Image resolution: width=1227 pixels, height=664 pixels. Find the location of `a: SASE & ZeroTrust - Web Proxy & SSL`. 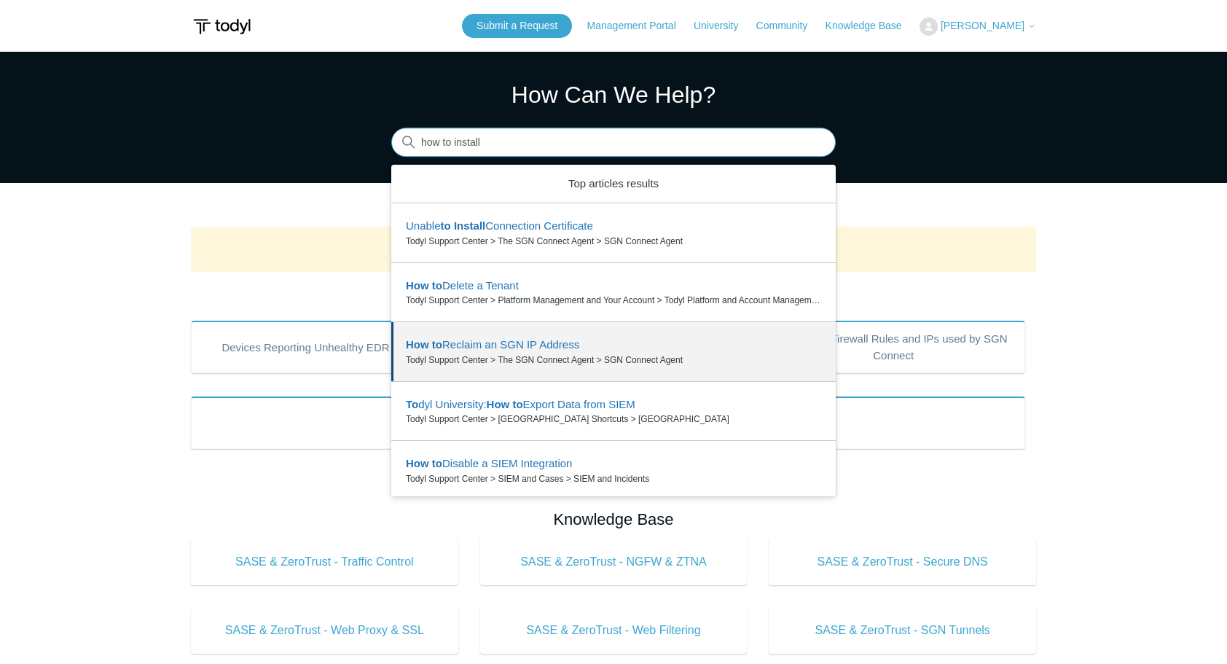

a: SASE & ZeroTrust - Web Proxy & SSL is located at coordinates (324, 630).